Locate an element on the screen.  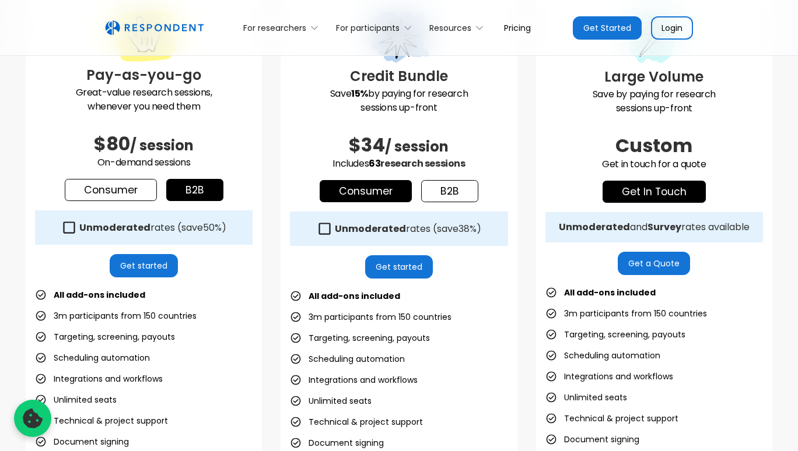
strong: 15% is located at coordinates (359, 93).